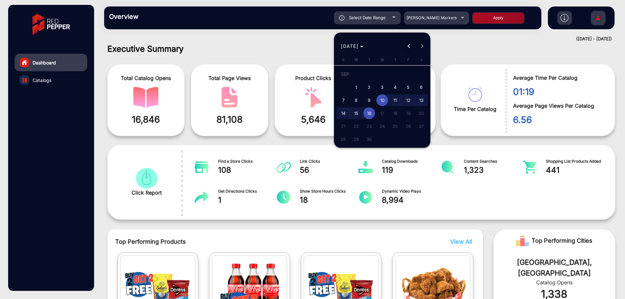 The width and height of the screenshot is (625, 299). Describe the element at coordinates (408, 100) in the screenshot. I see `button: September 12, 2025` at that location.